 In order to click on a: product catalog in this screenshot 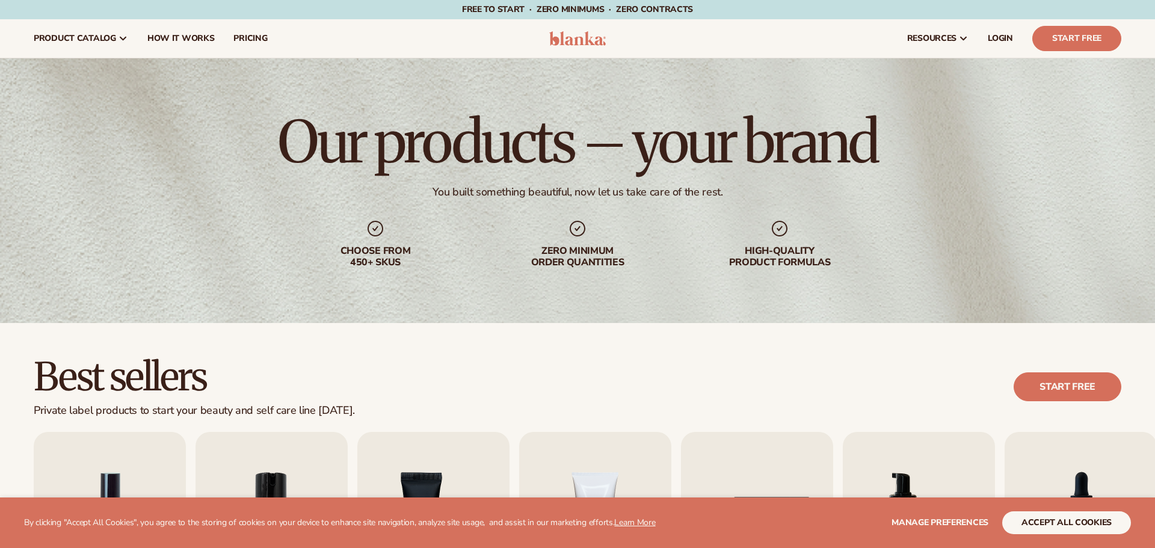, I will do `click(81, 39)`.